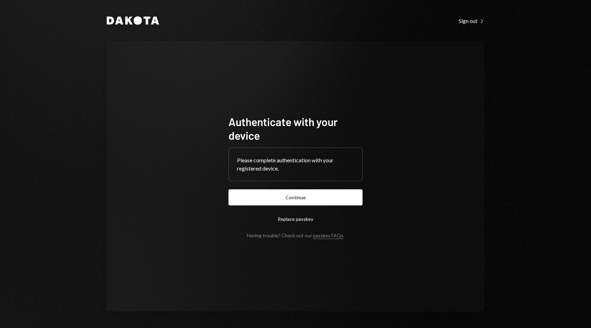  I want to click on a: Sign out, so click(471, 21).